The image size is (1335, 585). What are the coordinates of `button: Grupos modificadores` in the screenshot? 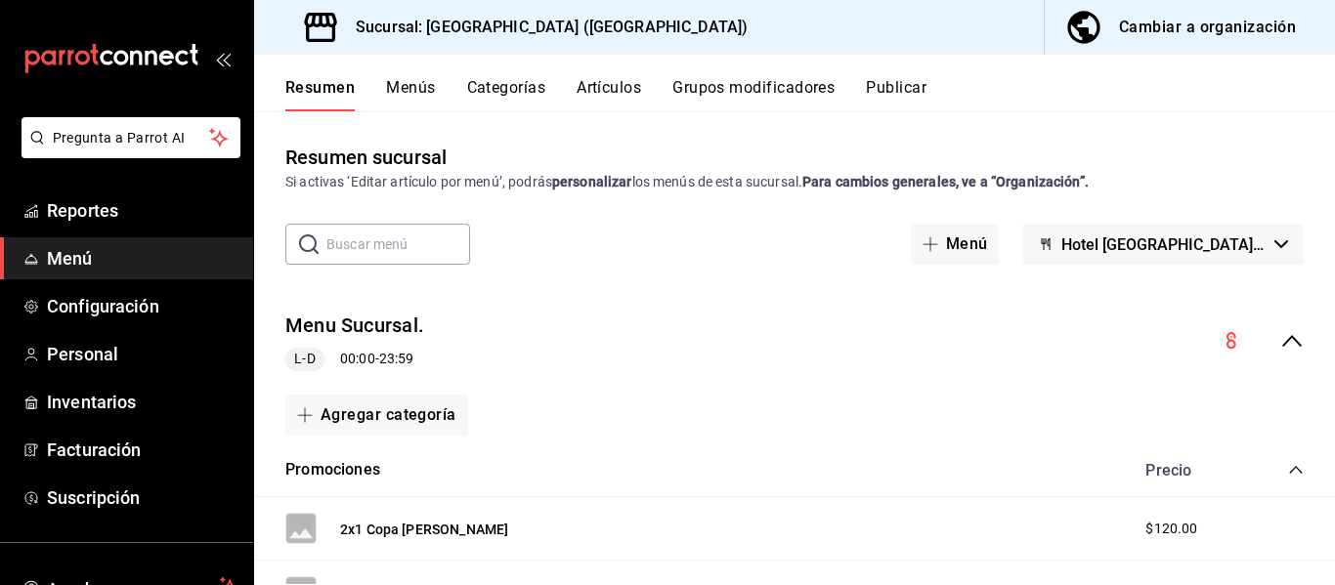 It's located at (753, 95).